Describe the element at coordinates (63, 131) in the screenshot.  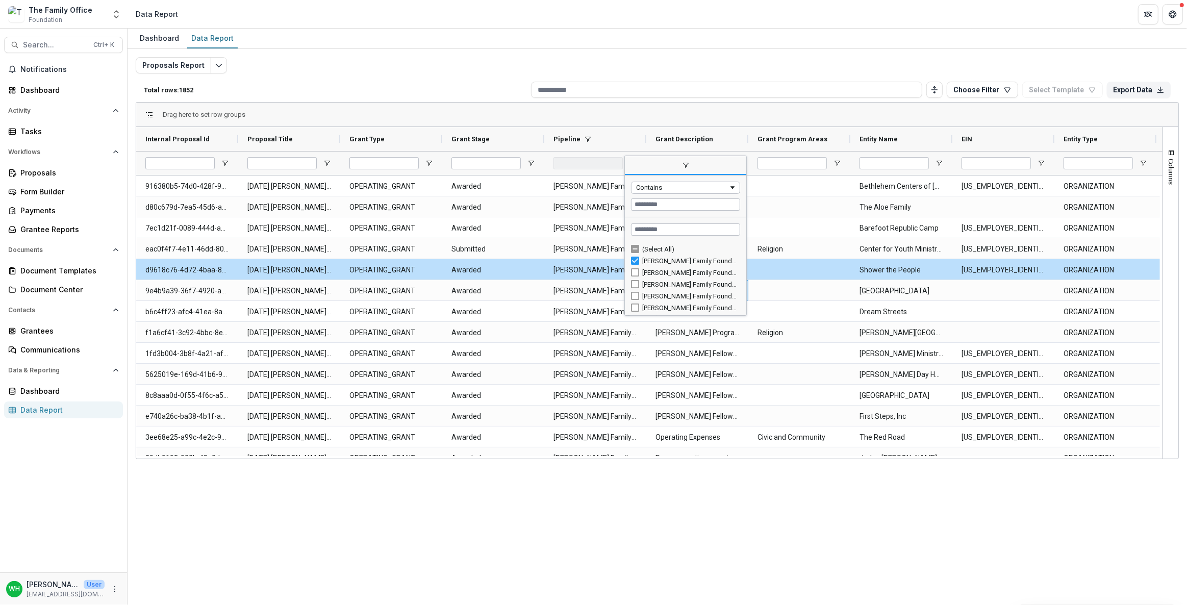
I see `a: Tasks` at that location.